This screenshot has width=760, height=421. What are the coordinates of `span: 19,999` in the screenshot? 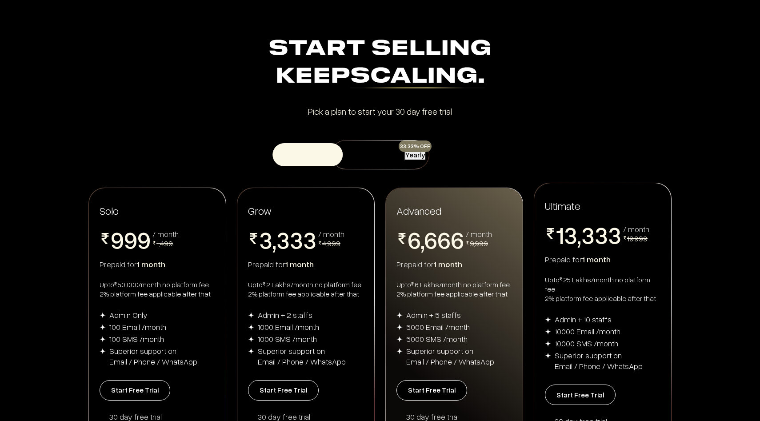 It's located at (637, 238).